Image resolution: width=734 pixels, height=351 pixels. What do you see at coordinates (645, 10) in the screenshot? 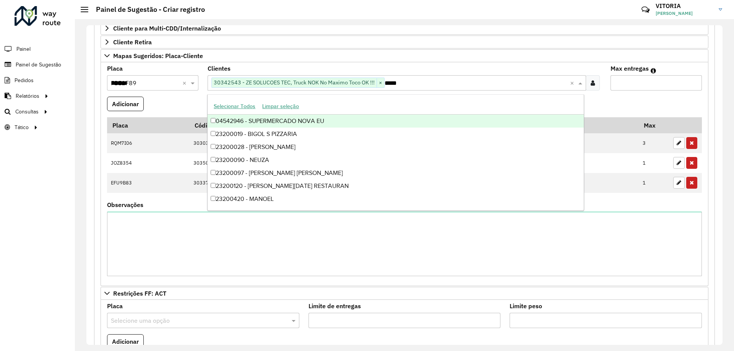
I see `a: Contato Rápido` at bounding box center [645, 10].